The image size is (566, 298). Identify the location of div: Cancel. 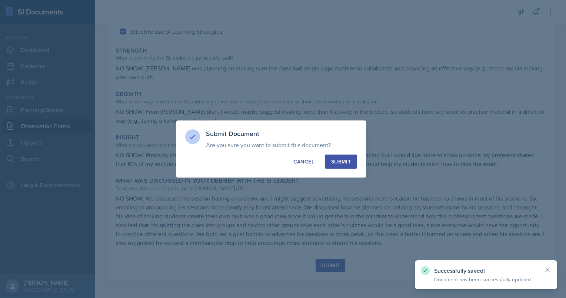
(304, 162).